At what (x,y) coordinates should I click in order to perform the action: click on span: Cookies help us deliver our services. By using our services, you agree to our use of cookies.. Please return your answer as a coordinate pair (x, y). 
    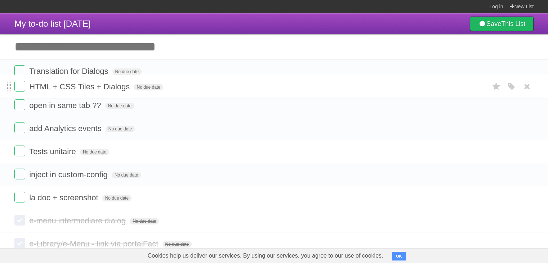
    Looking at the image, I should click on (266, 256).